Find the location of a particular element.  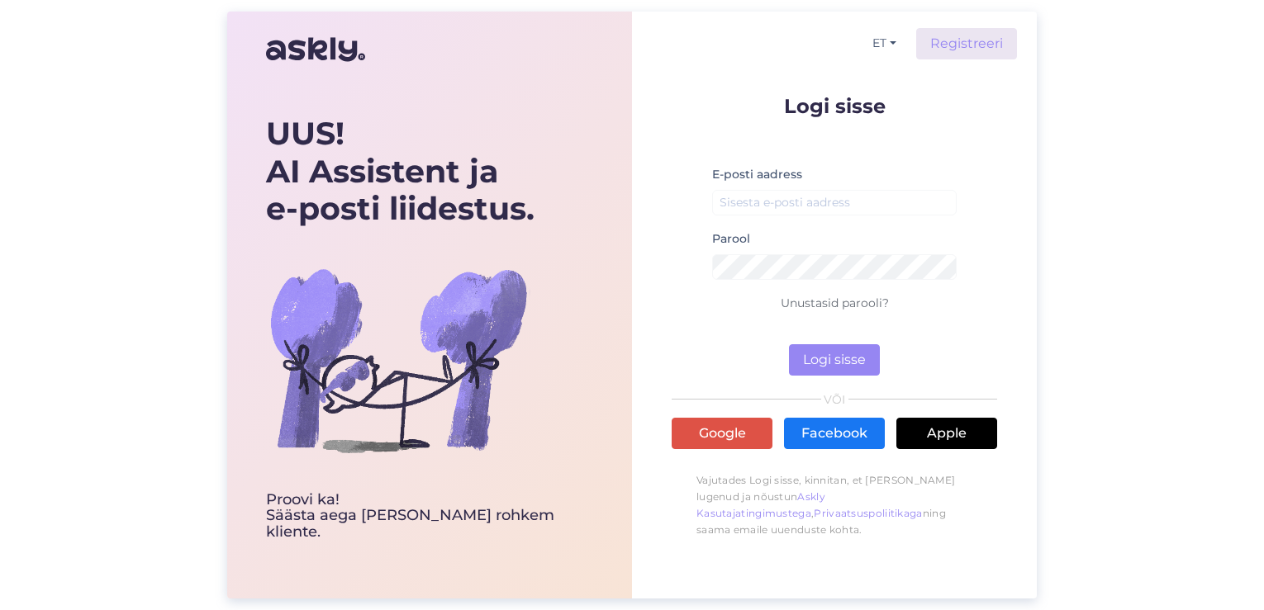

img: Askly is located at coordinates (315, 50).